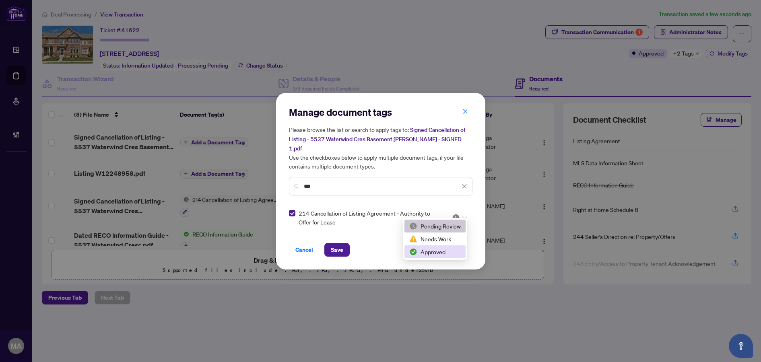 The width and height of the screenshot is (761, 362). I want to click on h5: Please browse the list or search to apply tags to: Use the checkboxes below to apply multiple doc..., so click(381, 148).